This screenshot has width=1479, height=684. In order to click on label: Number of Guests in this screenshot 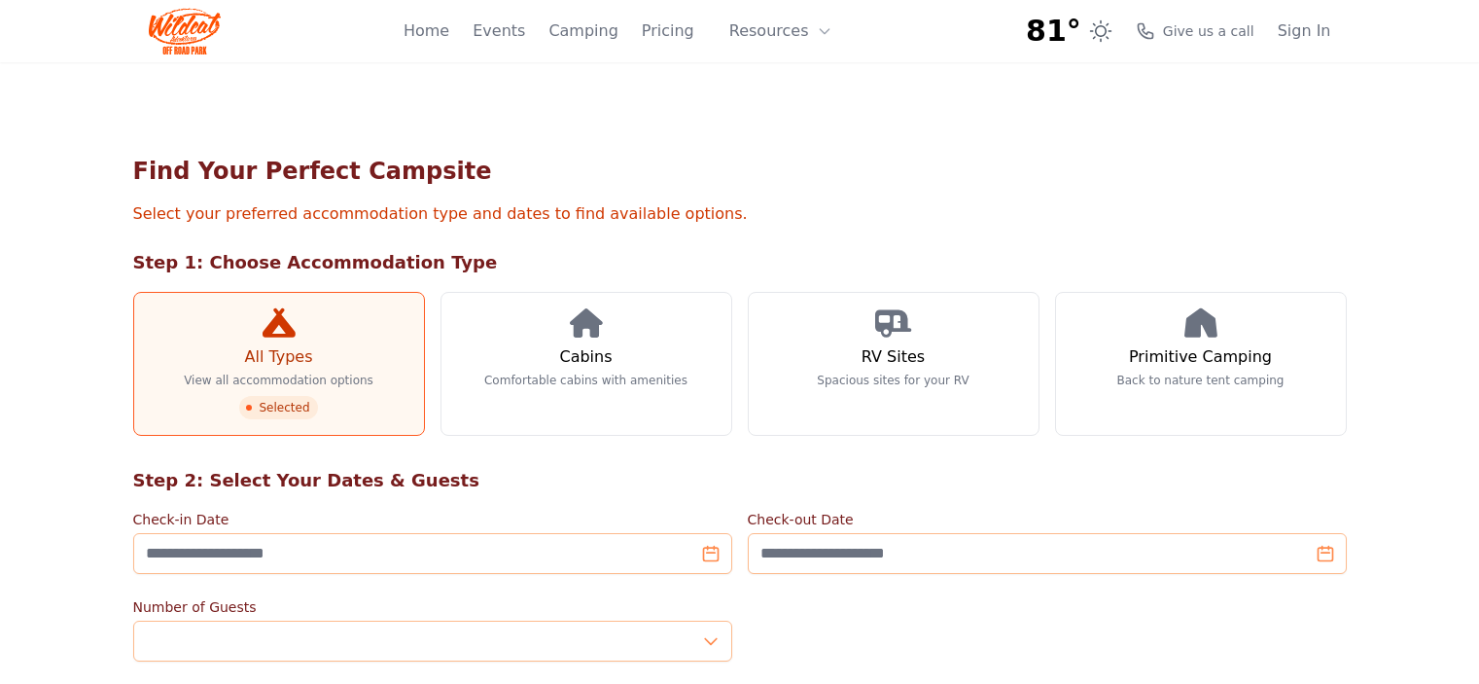, I will do `click(433, 607)`.